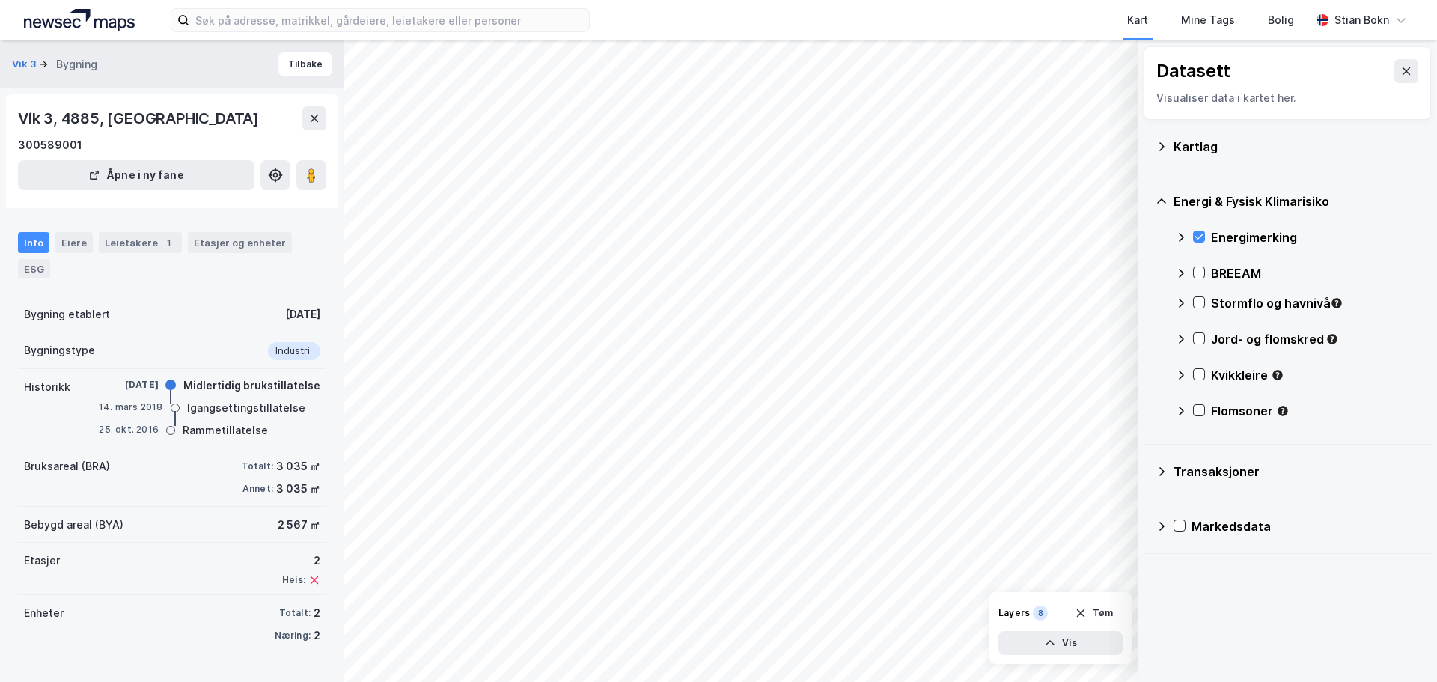 This screenshot has width=1437, height=682. Describe the element at coordinates (129, 430) in the screenshot. I see `div: 25. okt. 2016` at that location.